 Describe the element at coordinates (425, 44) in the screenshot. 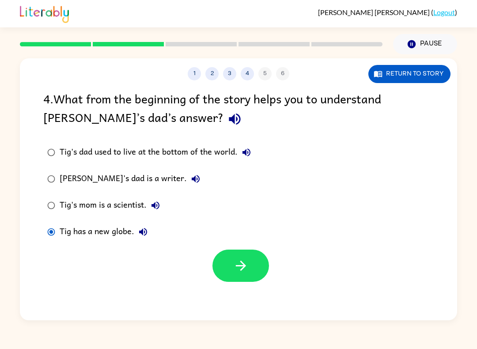

I see `button: Pause` at that location.